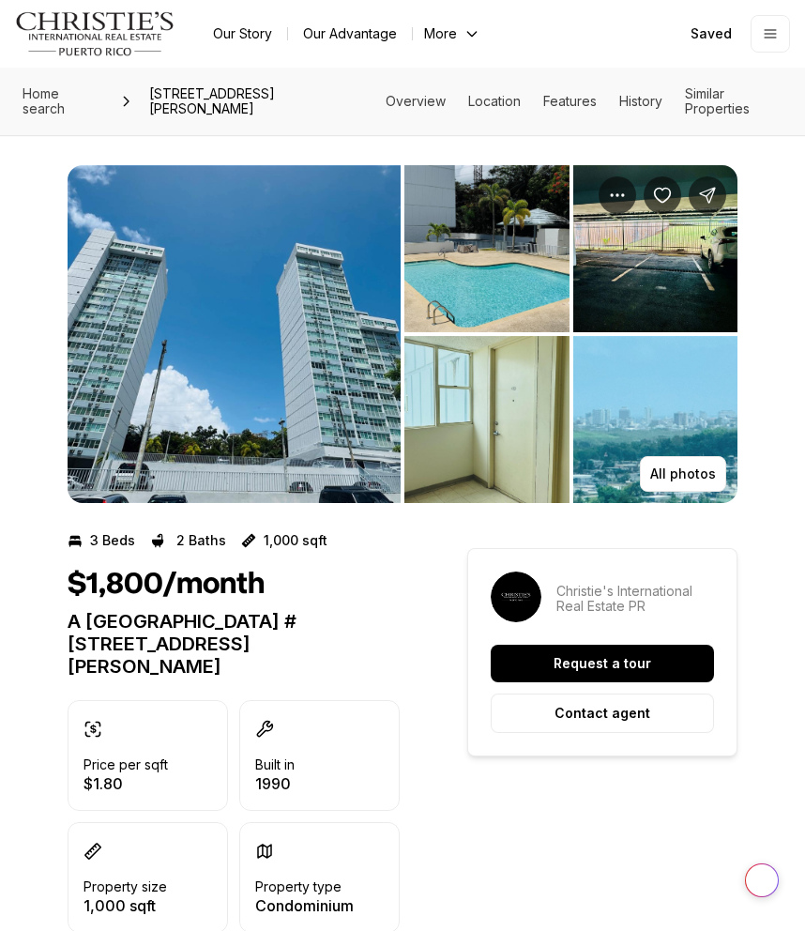 The width and height of the screenshot is (805, 931). Describe the element at coordinates (43, 100) in the screenshot. I see `span: Home search` at that location.